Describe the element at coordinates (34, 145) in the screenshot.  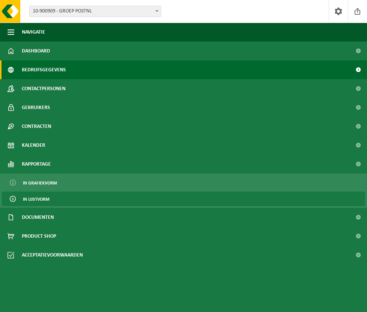
I see `span: Kalender` at that location.